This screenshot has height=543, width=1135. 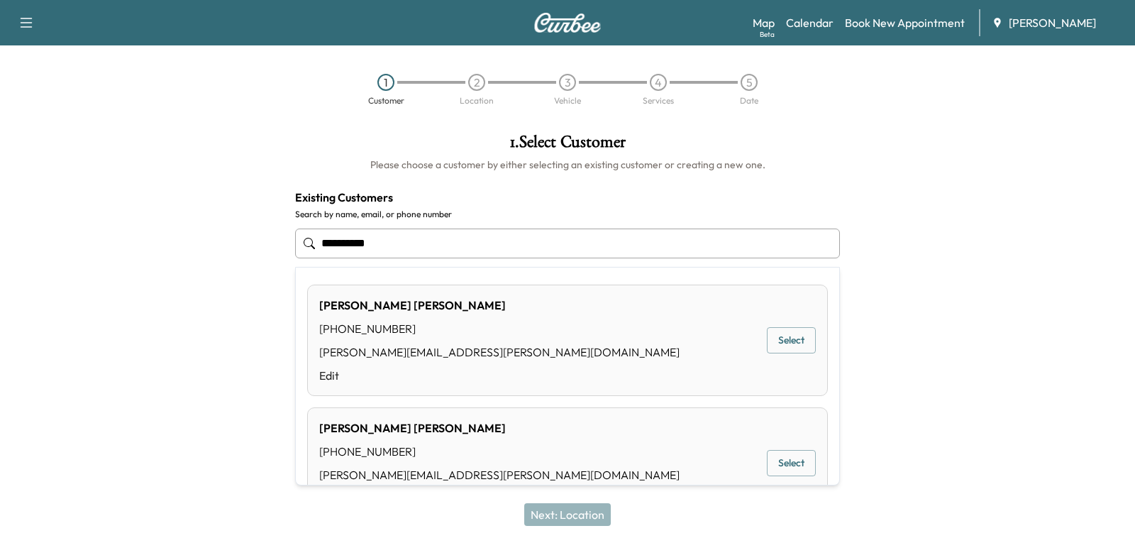 What do you see at coordinates (568, 214) in the screenshot?
I see `label: Search by name, email, or phone number` at bounding box center [568, 214].